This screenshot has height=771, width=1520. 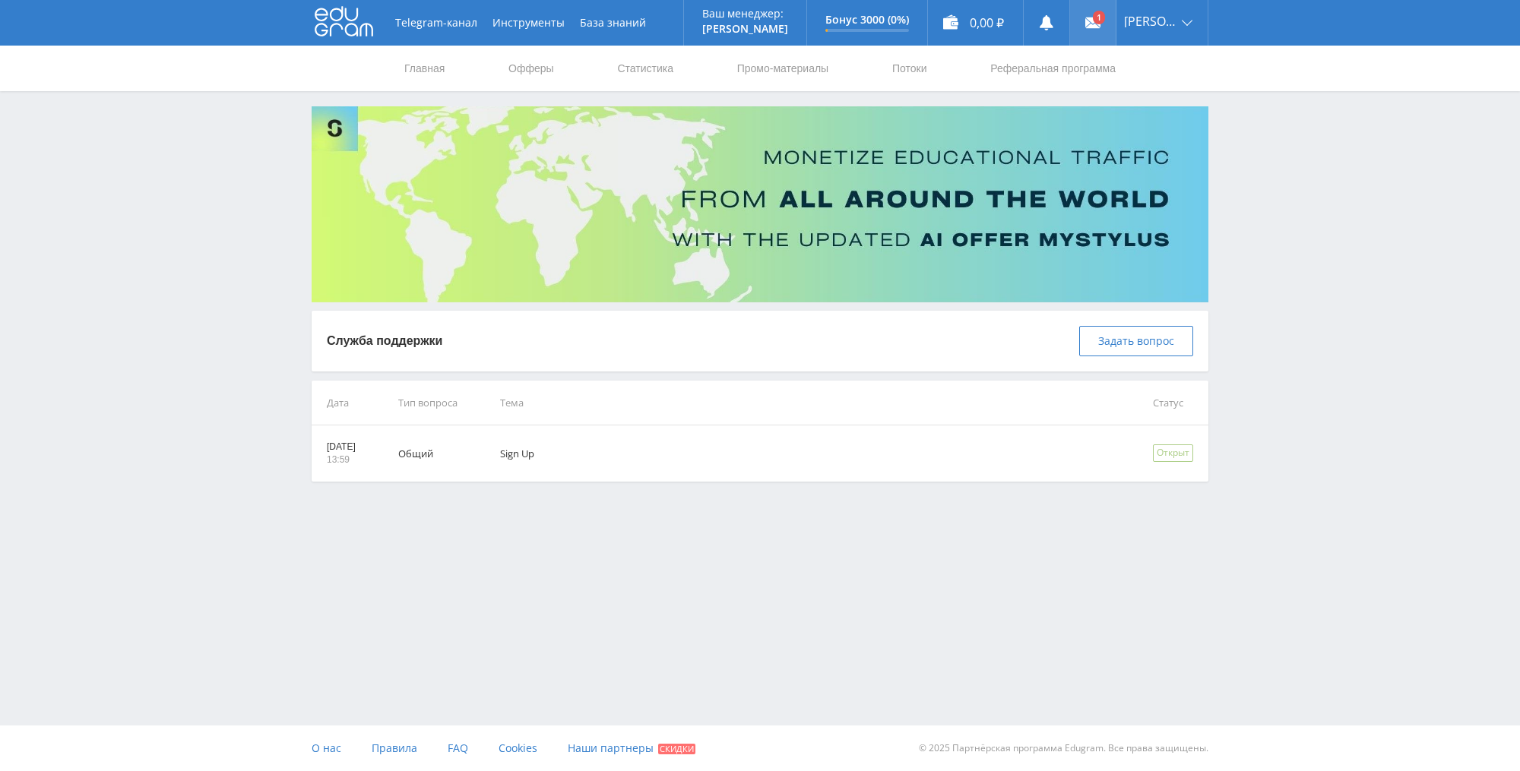 I want to click on a: Реферальная программа, so click(x=1053, y=68).